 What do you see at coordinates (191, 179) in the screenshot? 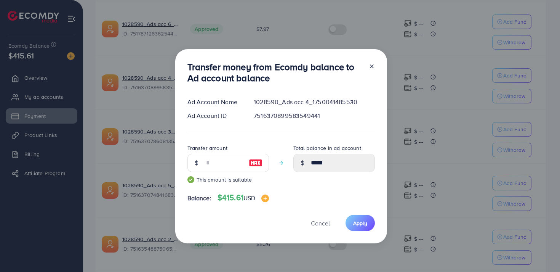
I see `img: guide` at bounding box center [191, 179].